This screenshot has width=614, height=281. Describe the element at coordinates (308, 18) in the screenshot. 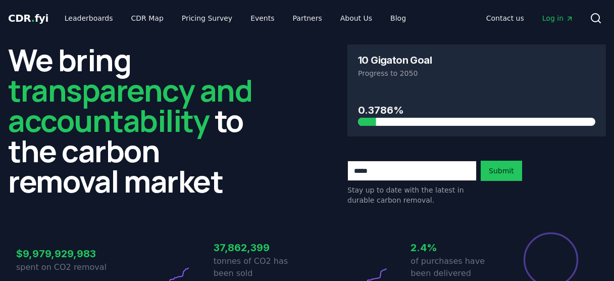

I see `a: Partners` at that location.